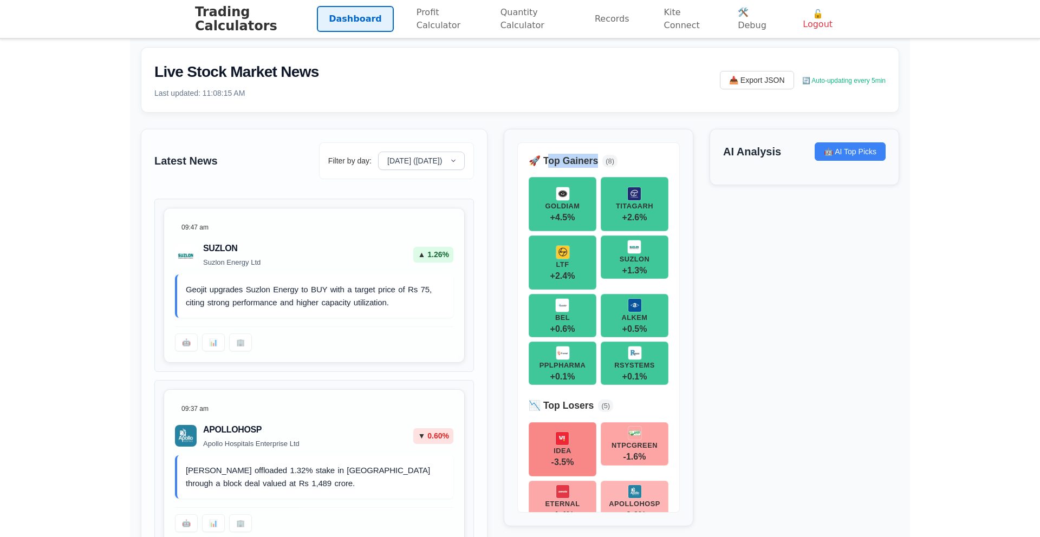 Image resolution: width=1040 pixels, height=537 pixels. What do you see at coordinates (195, 227) in the screenshot?
I see `span: 09:47 am` at bounding box center [195, 227].